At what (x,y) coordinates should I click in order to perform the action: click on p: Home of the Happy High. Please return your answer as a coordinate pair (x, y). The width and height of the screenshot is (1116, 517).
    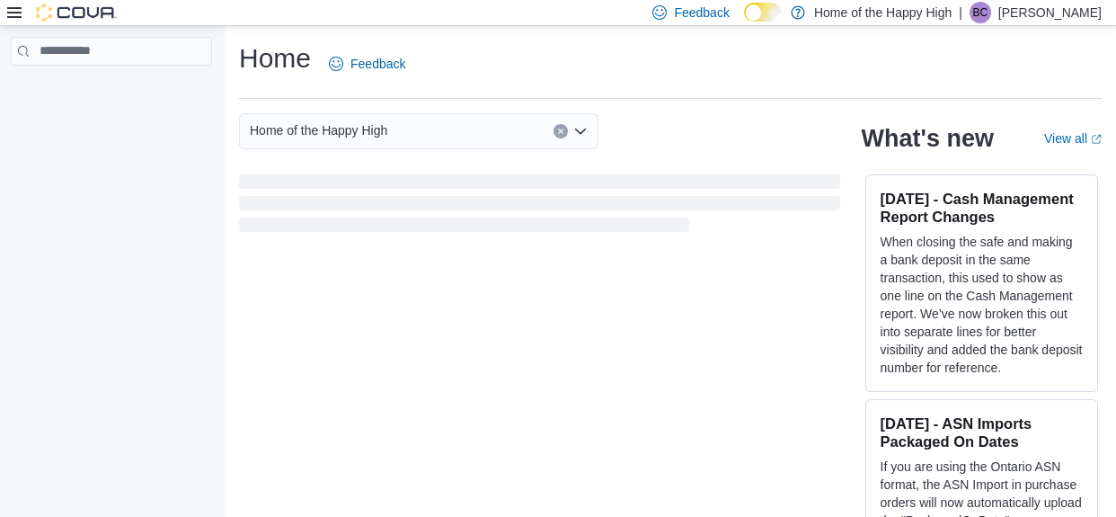
    Looking at the image, I should click on (882, 13).